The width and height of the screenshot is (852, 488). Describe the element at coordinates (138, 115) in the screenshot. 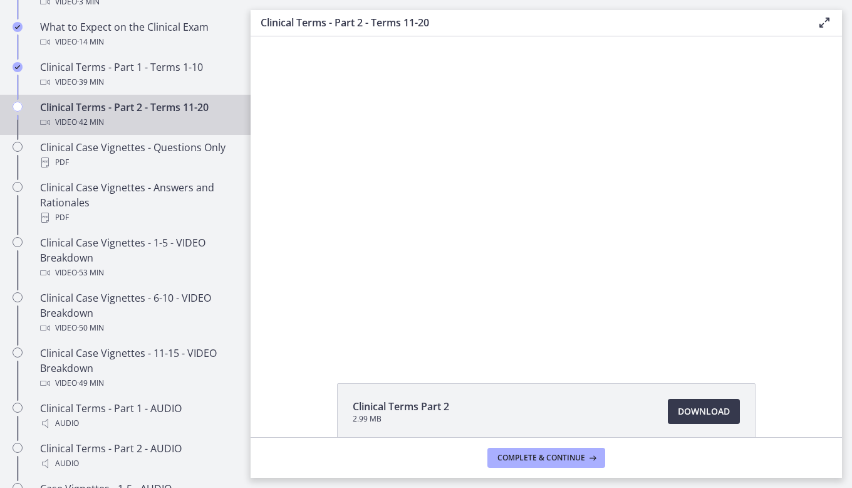

I see `div: Clinical Terms - Part 2 - Terms 11-20` at that location.